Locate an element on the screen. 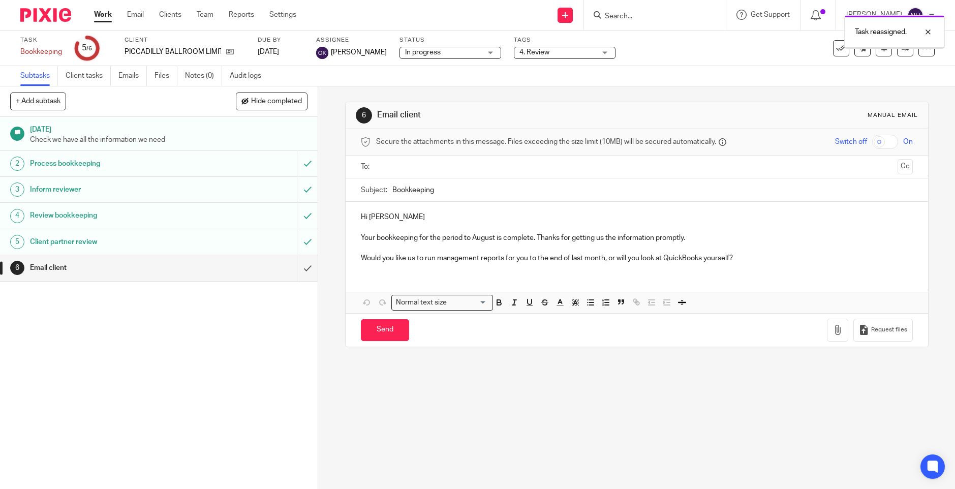 The image size is (955, 489). p: Check we have all the information we need is located at coordinates (169, 140).